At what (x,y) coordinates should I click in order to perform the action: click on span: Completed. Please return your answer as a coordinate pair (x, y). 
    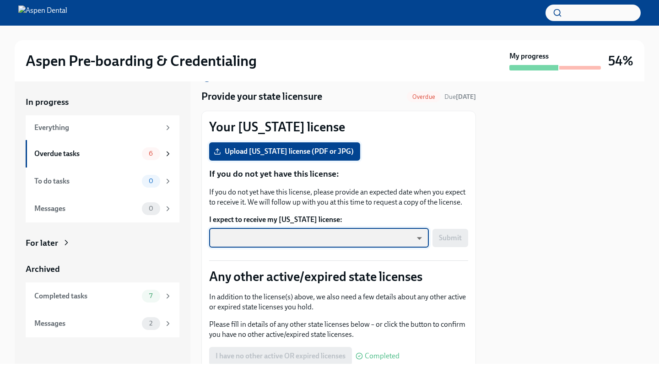
    Looking at the image, I should click on (382, 356).